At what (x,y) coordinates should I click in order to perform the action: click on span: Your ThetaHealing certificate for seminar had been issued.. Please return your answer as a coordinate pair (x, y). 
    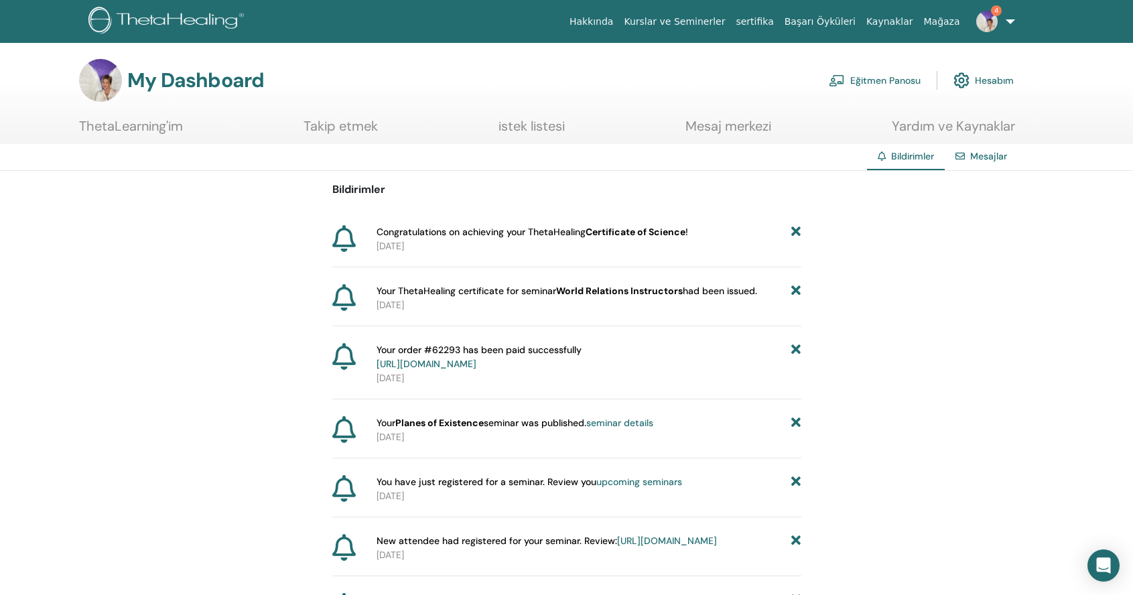
    Looking at the image, I should click on (567, 291).